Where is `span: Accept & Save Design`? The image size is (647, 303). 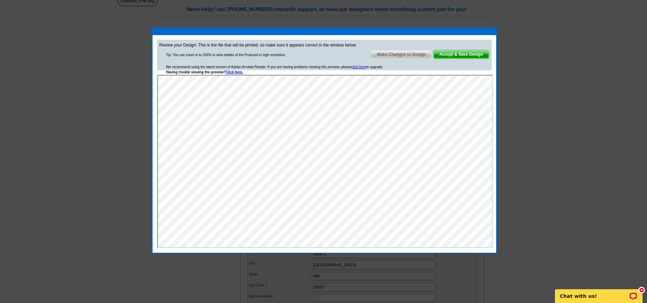 span: Accept & Save Design is located at coordinates (461, 54).